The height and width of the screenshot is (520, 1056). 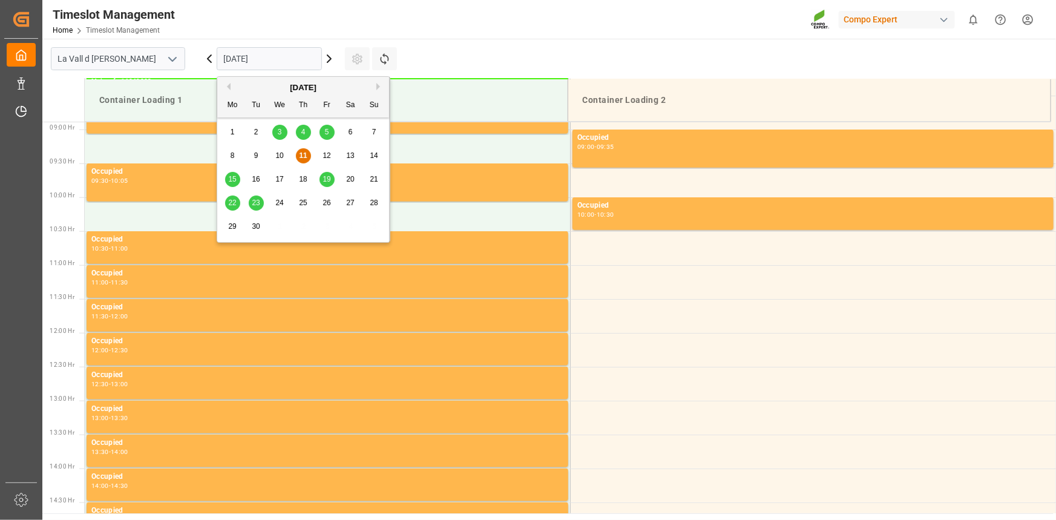 I want to click on div: Fr, so click(x=327, y=105).